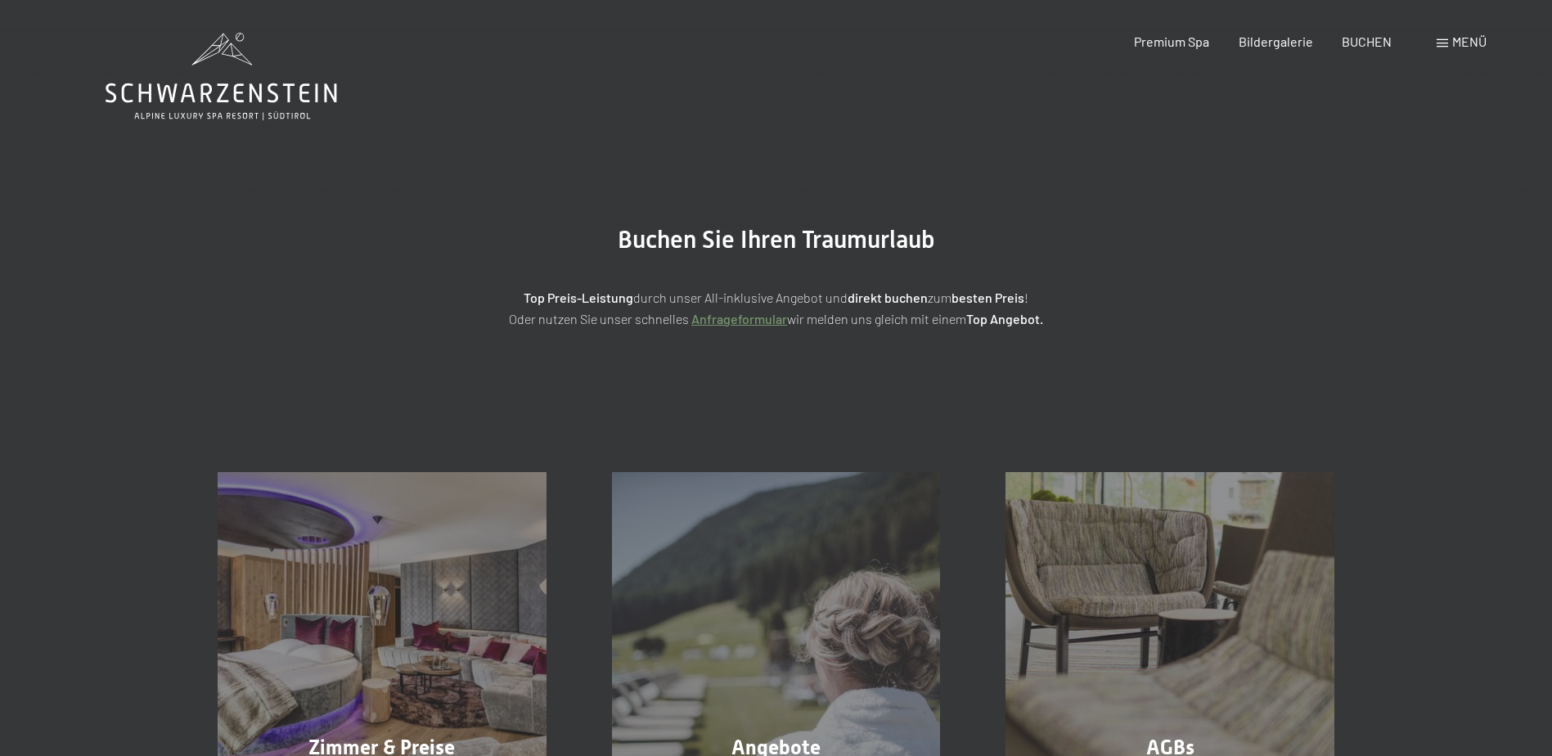 The width and height of the screenshot is (1552, 756). I want to click on strong: Top Preis-Leistung, so click(579, 297).